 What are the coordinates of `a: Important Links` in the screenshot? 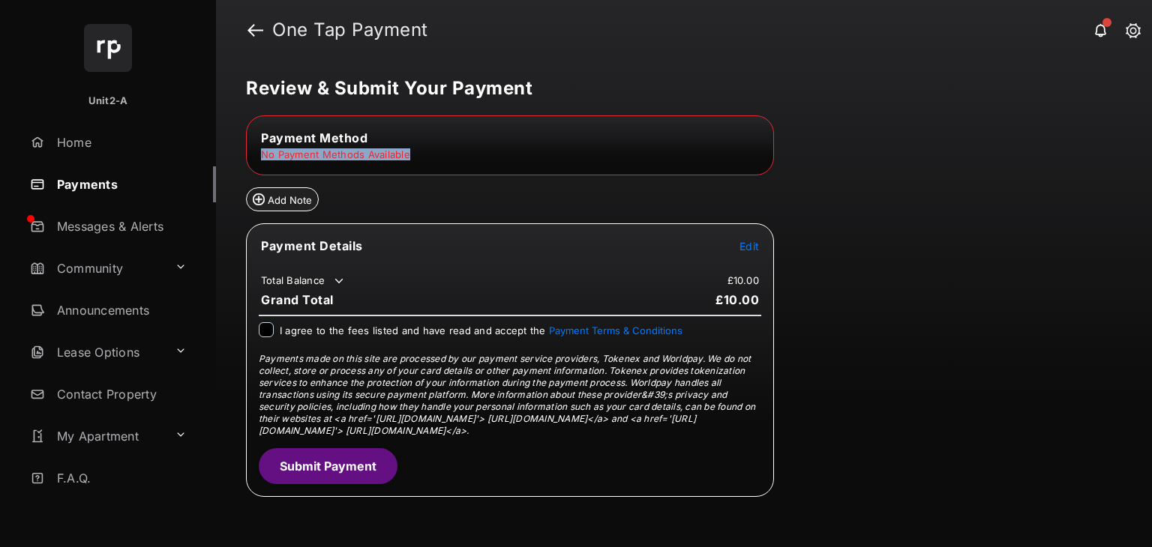 It's located at (108, 520).